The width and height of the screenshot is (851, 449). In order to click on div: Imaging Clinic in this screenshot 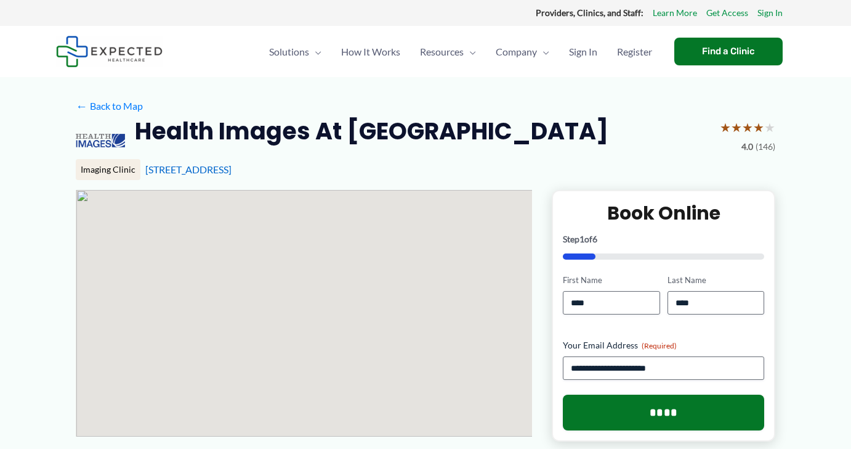, I will do `click(108, 169)`.